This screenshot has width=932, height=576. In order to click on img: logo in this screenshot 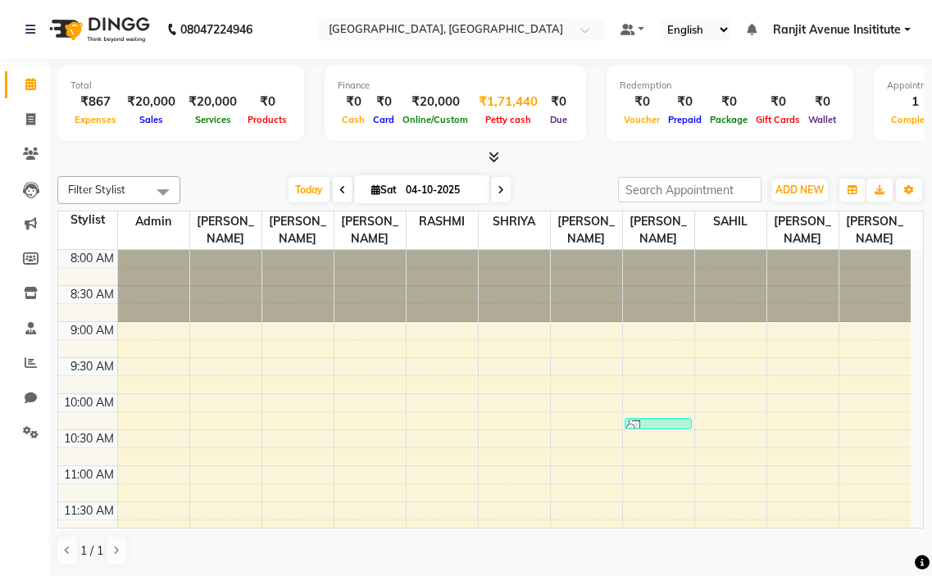, I will do `click(98, 30)`.